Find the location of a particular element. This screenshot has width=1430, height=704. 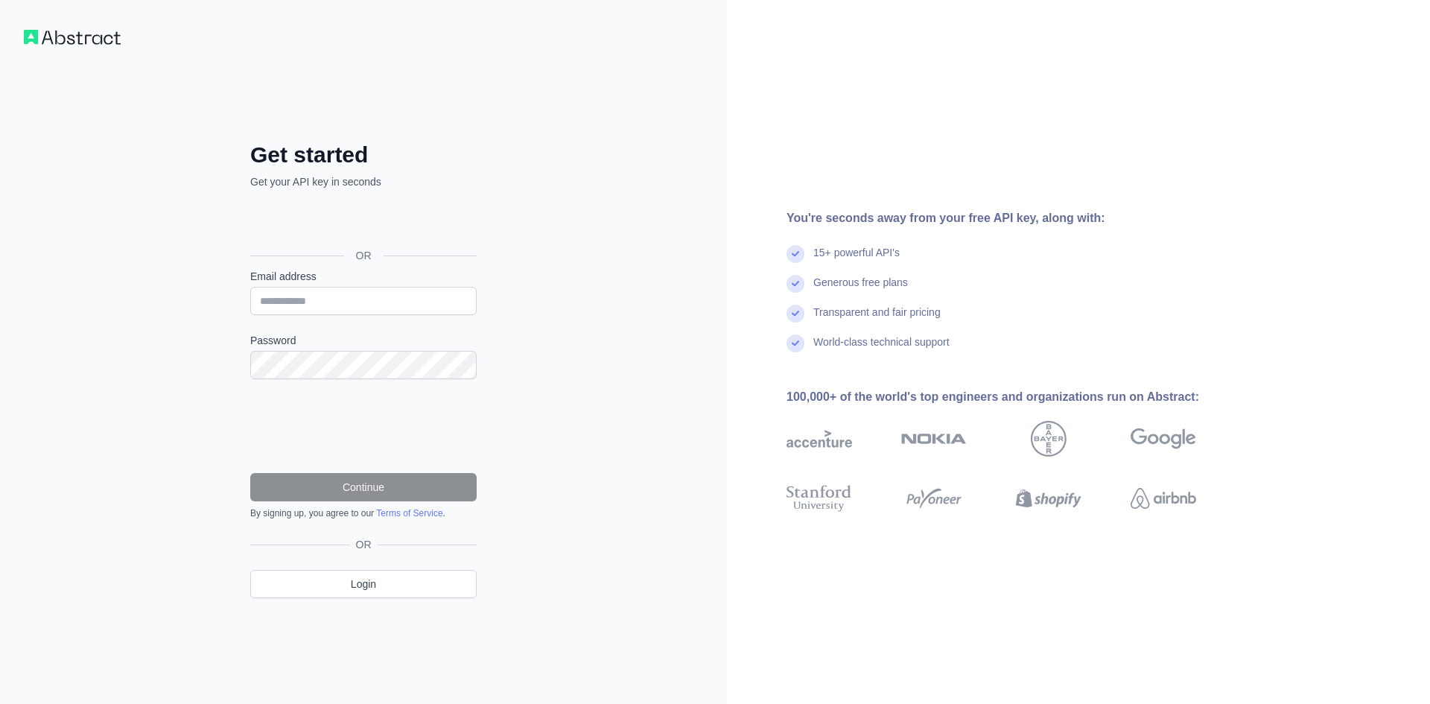

img: nokia is located at coordinates (934, 439).